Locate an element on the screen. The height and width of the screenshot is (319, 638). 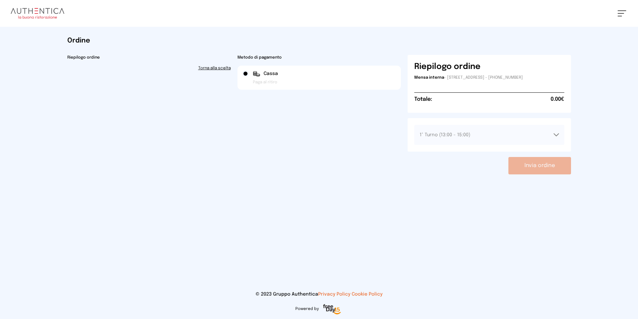
h6: Riepilogo ordine is located at coordinates (448, 67).